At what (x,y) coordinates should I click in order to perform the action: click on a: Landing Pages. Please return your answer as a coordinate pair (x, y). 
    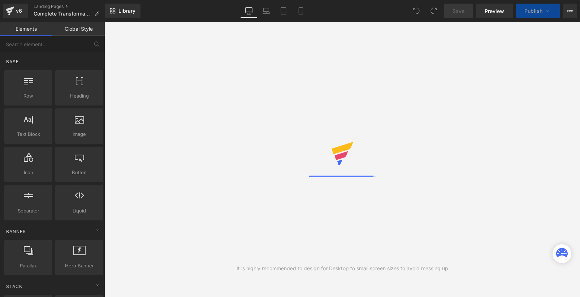
    Looking at the image, I should click on (69, 6).